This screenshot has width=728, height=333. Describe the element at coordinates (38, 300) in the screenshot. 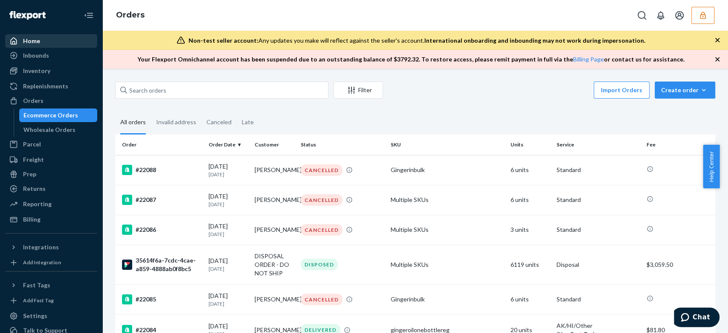

I see `div: Add Fast Tag` at that location.